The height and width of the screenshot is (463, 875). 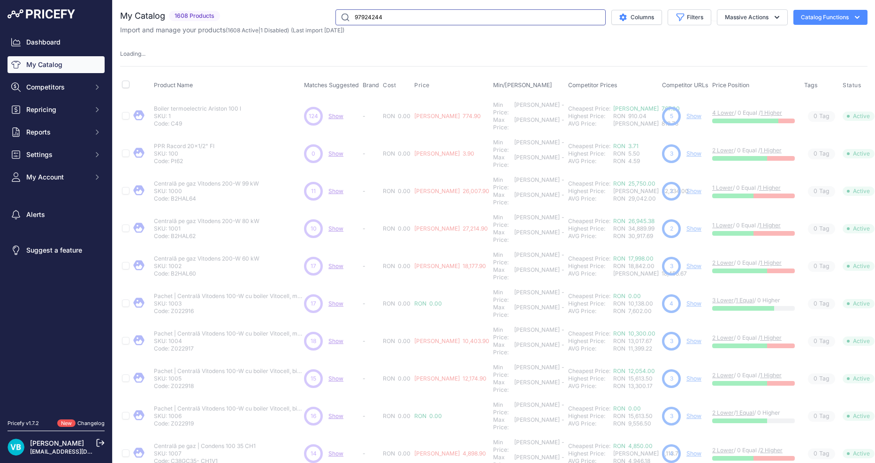 What do you see at coordinates (206, 236) in the screenshot?
I see `p: Code: B2HAL62` at bounding box center [206, 236].